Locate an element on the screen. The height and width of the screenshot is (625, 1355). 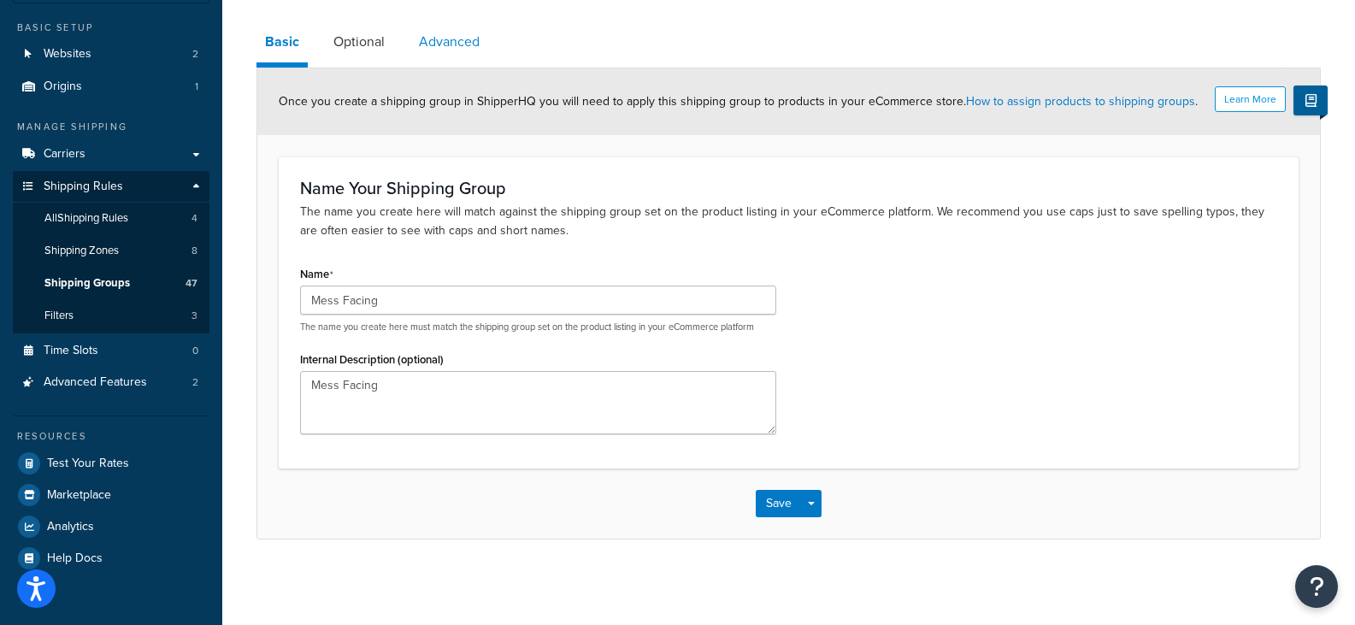
a: Origins1 is located at coordinates (111, 86).